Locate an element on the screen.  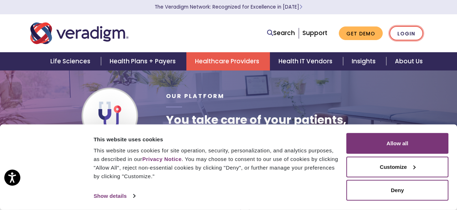
button: Allow all is located at coordinates (397, 143).